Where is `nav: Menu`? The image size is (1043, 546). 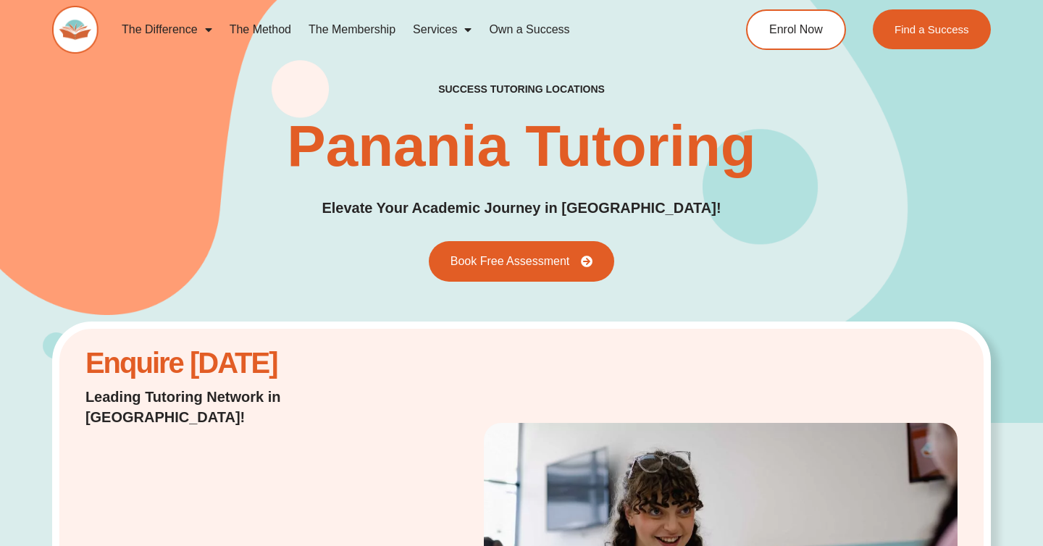
nav: Menu is located at coordinates (403, 30).